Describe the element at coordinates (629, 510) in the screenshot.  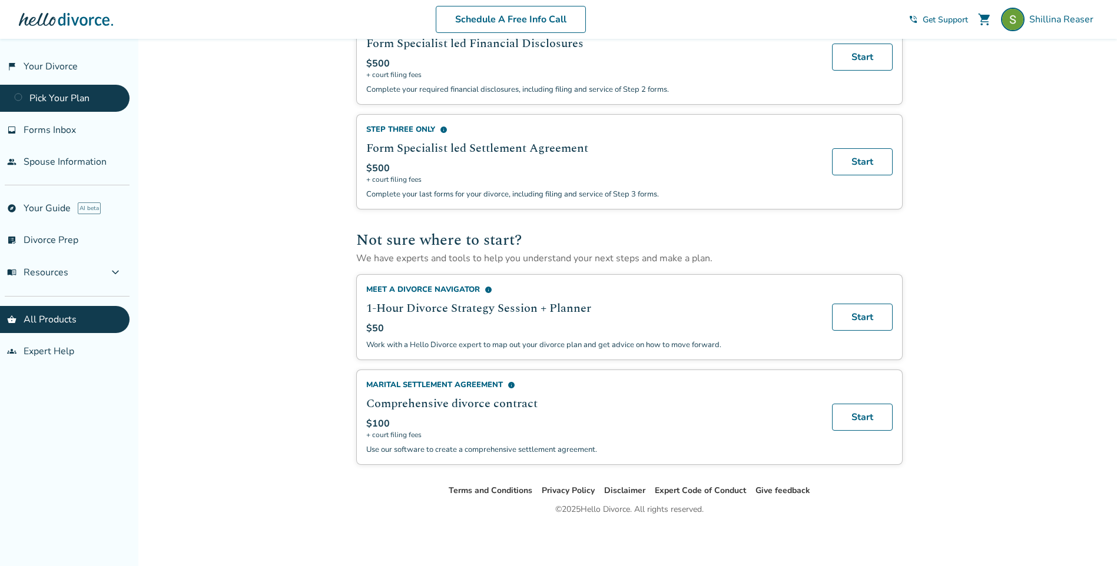
I see `div: © 2025 Hello Divorce. All rights reserved.` at that location.